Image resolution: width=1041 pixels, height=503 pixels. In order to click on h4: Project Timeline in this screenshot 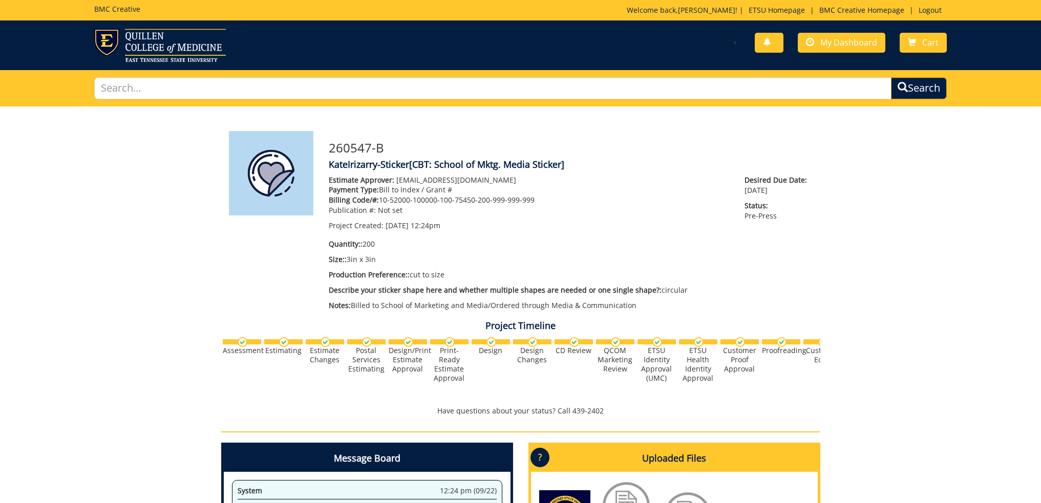, I will do `click(521, 326)`.